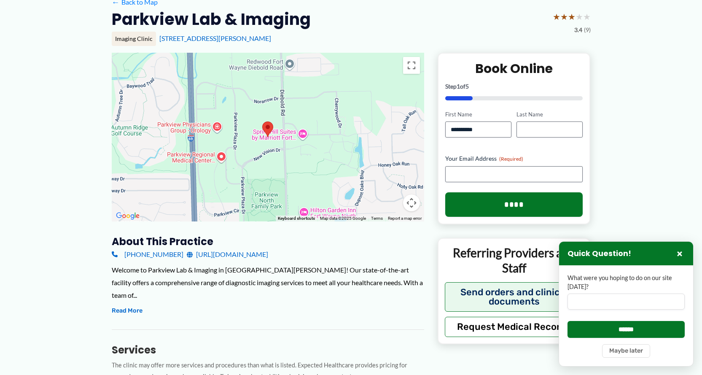 Image resolution: width=702 pixels, height=375 pixels. I want to click on span: 3.4, so click(578, 30).